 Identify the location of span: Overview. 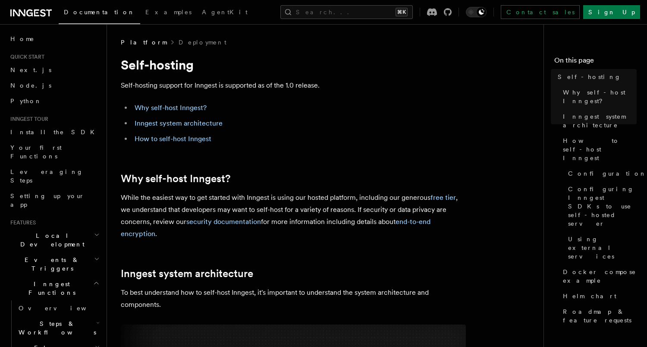
(63, 308).